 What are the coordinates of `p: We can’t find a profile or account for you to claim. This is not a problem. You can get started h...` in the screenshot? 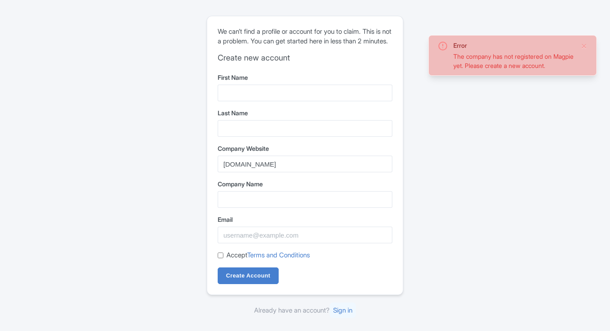 It's located at (305, 36).